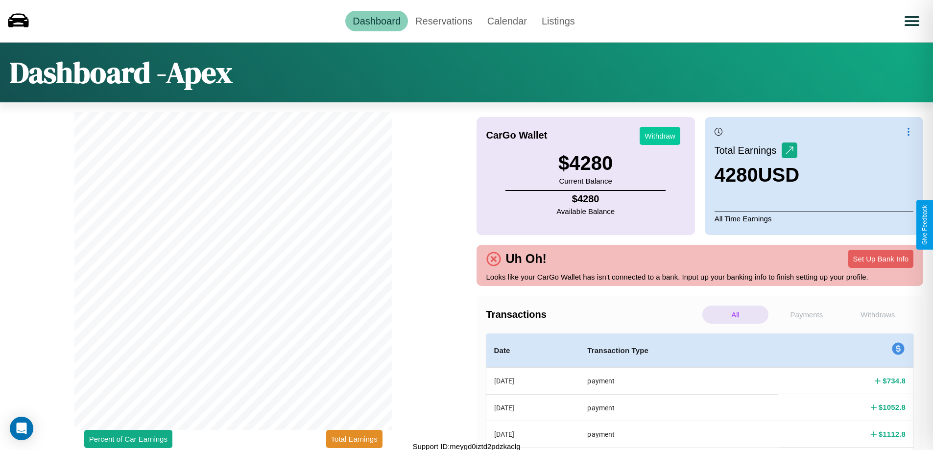 This screenshot has width=933, height=450. Describe the element at coordinates (881, 259) in the screenshot. I see `button: Set Up Bank Info` at that location.